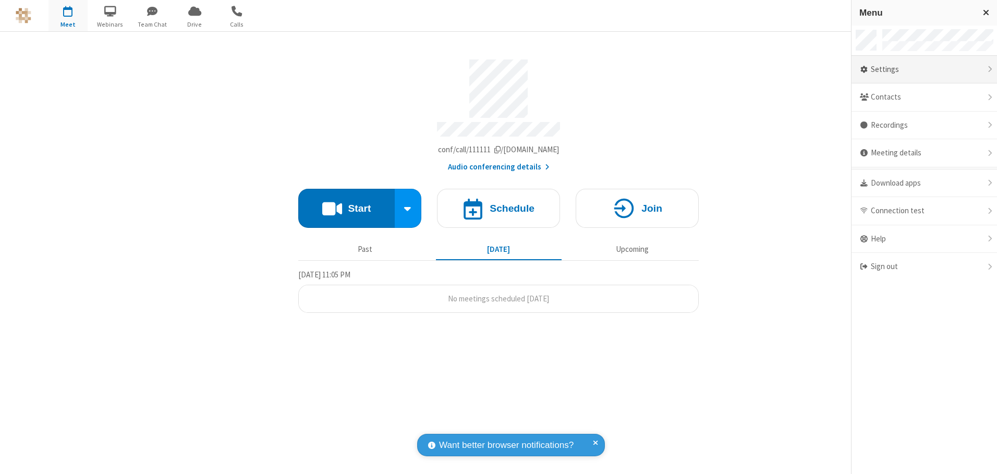  Describe the element at coordinates (152, 25) in the screenshot. I see `span: Team Chat` at that location.